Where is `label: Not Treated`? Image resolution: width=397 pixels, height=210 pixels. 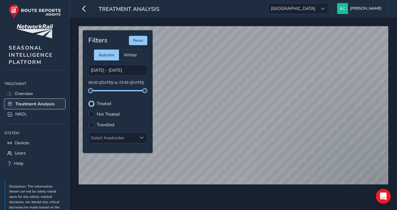 label: Not Treated is located at coordinates (108, 114).